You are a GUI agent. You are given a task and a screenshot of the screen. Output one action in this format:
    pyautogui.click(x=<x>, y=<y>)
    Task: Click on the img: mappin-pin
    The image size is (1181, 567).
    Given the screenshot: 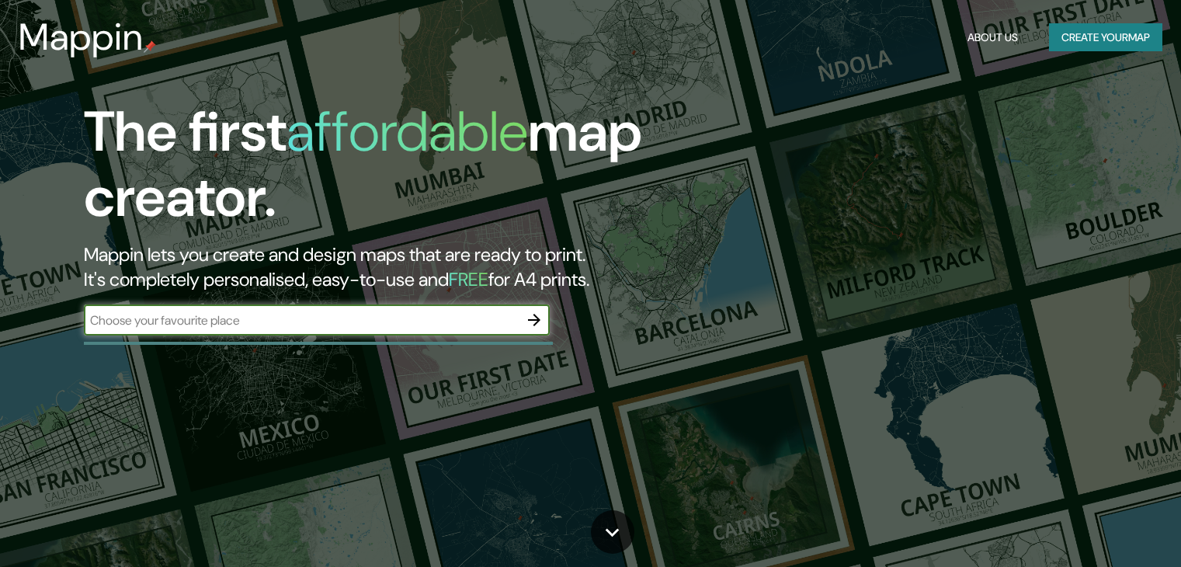 What is the action you would take?
    pyautogui.click(x=150, y=47)
    